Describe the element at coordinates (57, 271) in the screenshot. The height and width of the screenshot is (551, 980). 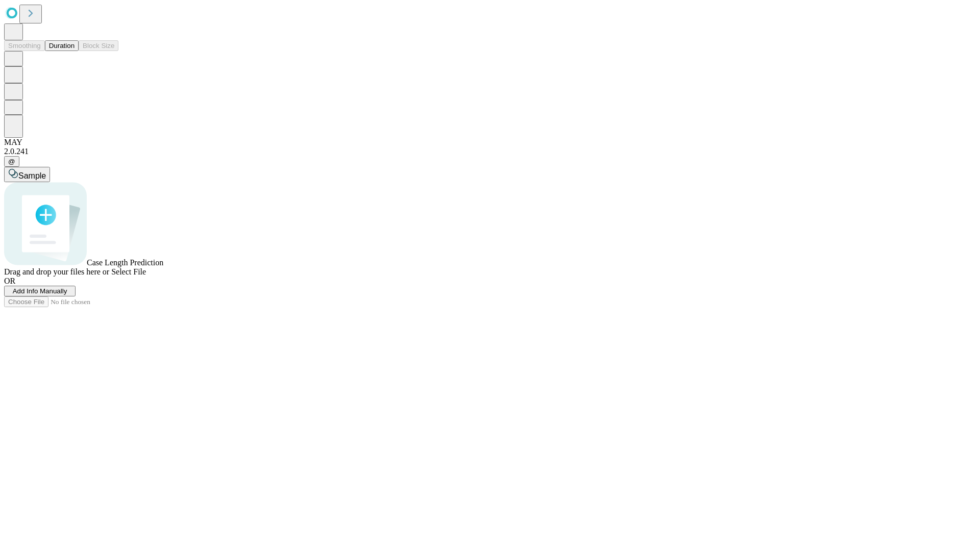
I see `span: Drag and drop your files here or` at that location.